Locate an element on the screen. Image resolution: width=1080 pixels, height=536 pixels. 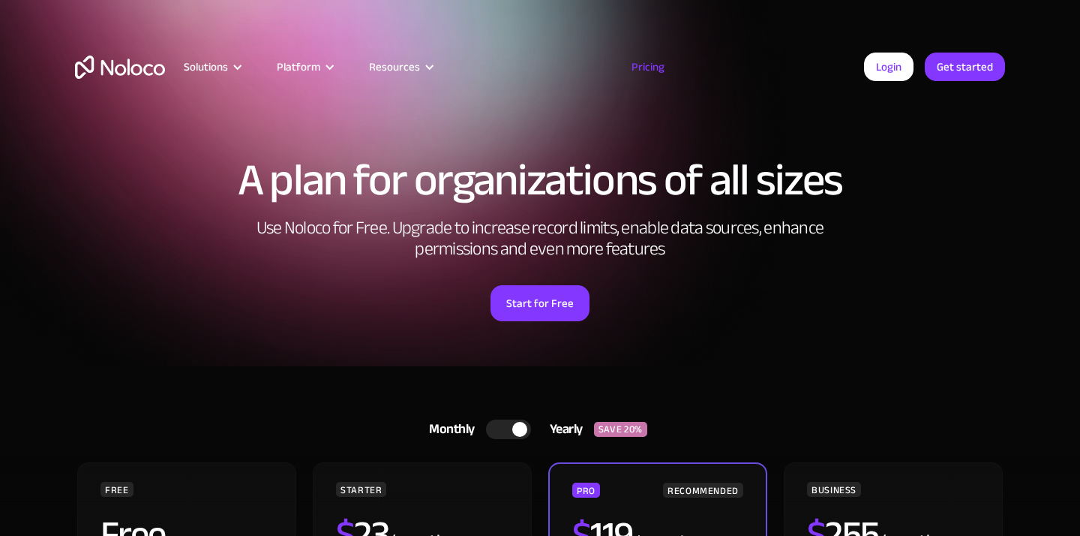
h1: A plan for organizations of all sizes is located at coordinates (540, 180).